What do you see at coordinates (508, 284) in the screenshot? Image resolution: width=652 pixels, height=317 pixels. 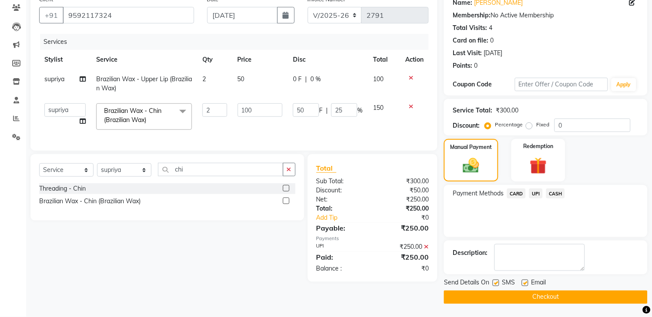 I see `span: SMS` at bounding box center [508, 284].